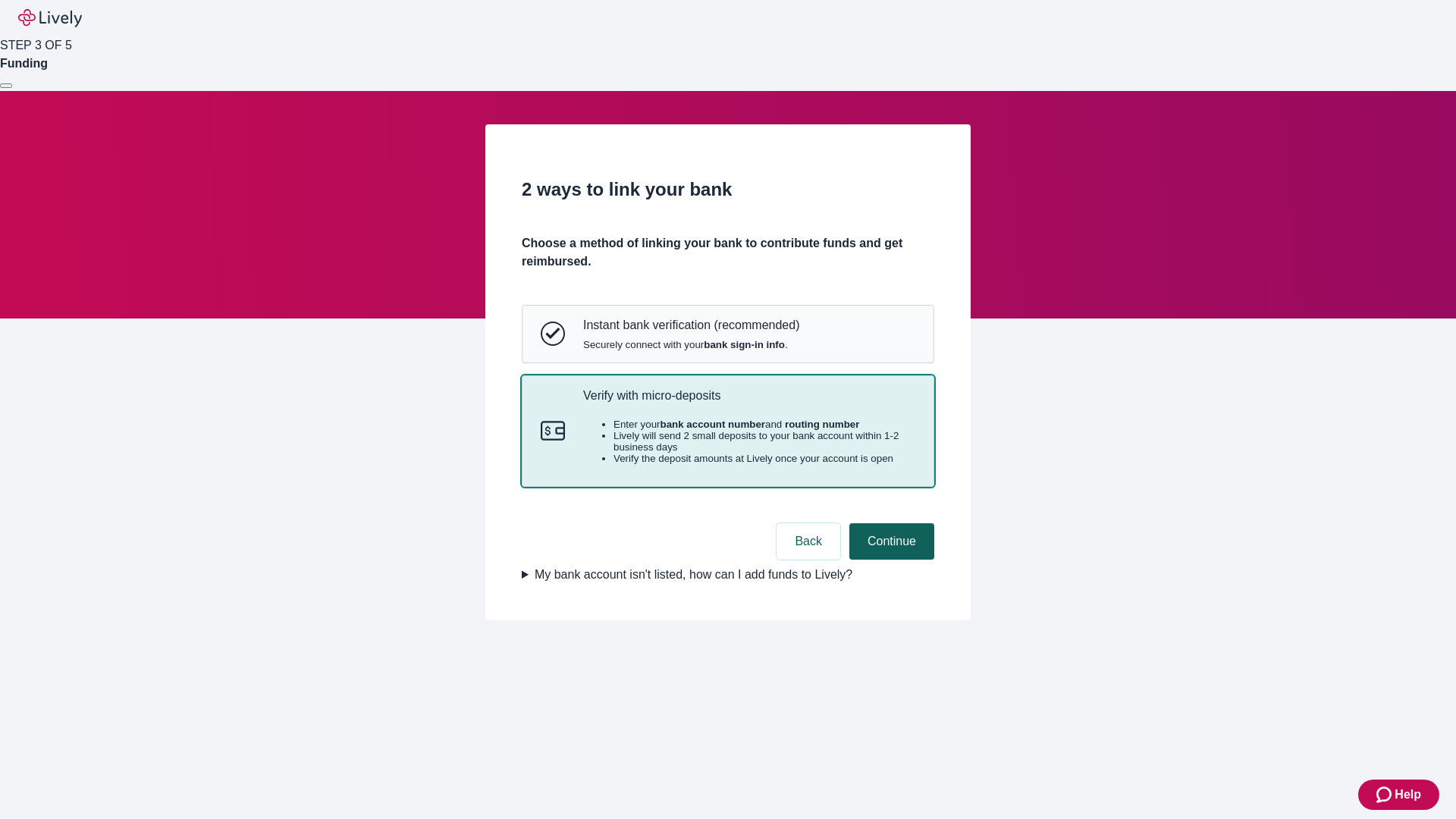  Describe the element at coordinates (690, 324) in the screenshot. I see `p: Instant bank verification (recommended)` at that location.